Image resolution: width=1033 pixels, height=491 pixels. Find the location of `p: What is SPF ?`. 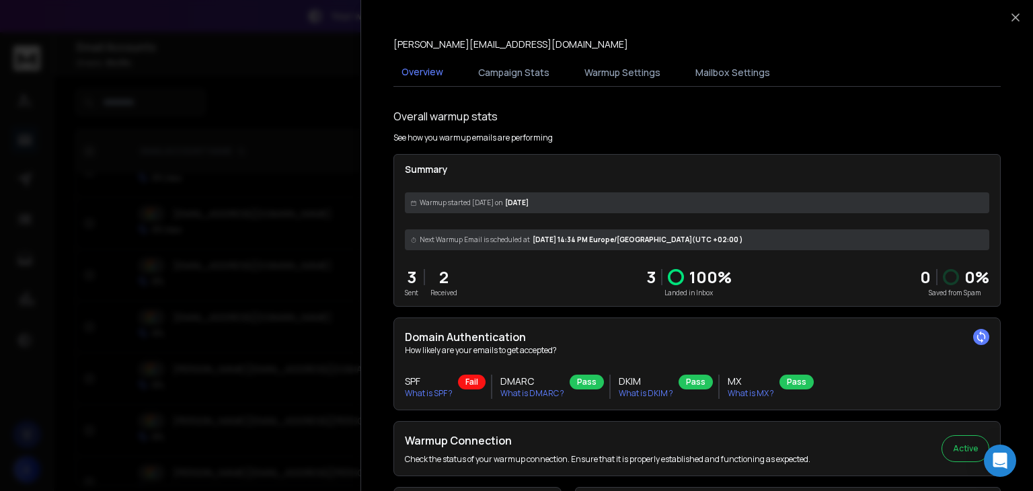

p: What is SPF ? is located at coordinates (429, 394).